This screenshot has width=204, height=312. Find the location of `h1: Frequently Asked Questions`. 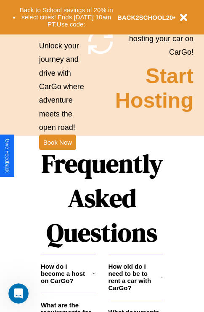

h1: Frequently Asked Questions is located at coordinates (102, 198).